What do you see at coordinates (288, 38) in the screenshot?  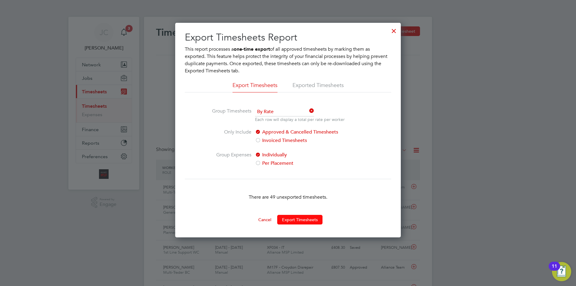 I see `h2: Export Timesheets Report` at bounding box center [288, 38].